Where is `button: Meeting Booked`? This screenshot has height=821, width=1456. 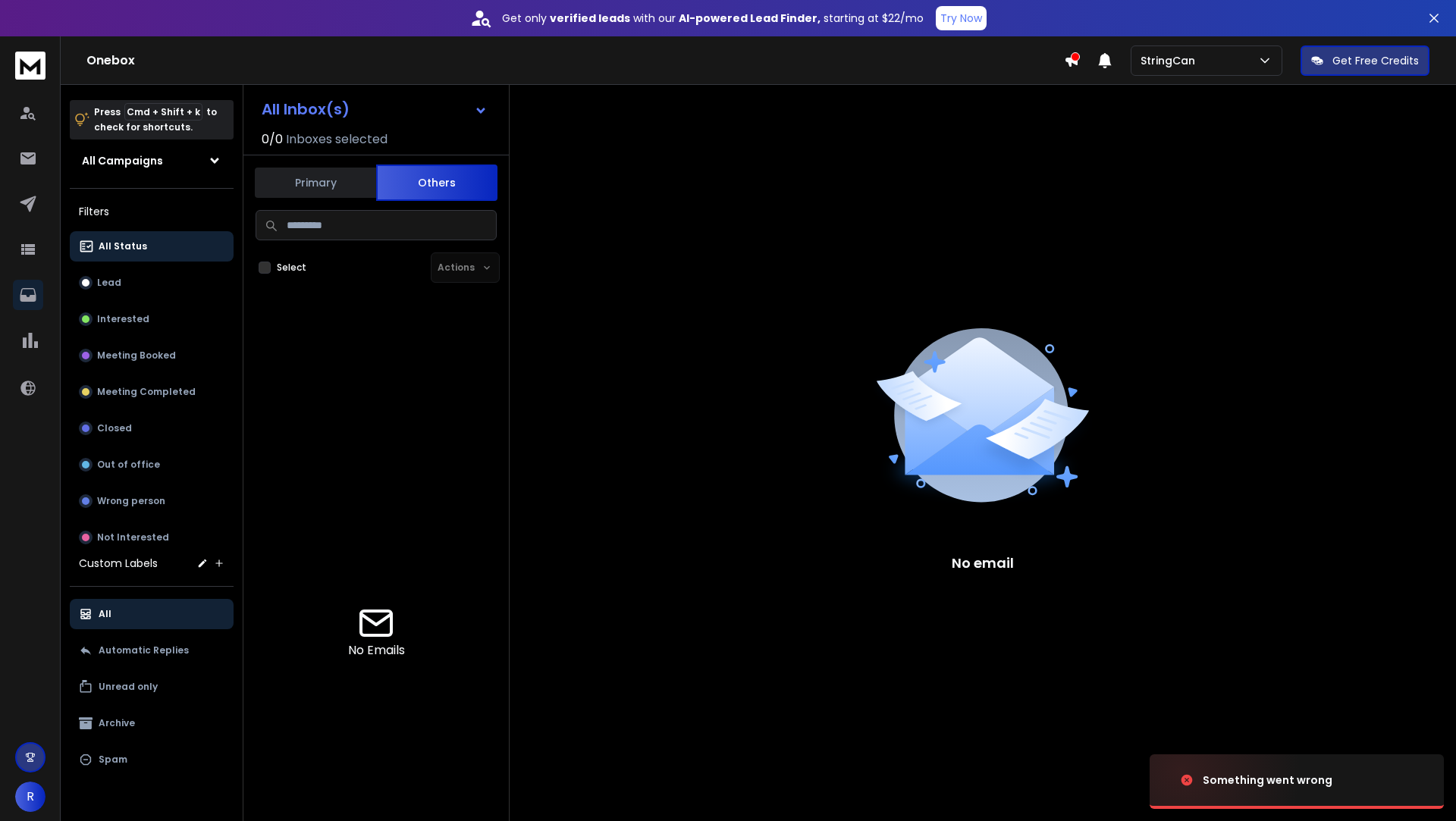
button: Meeting Booked is located at coordinates (152, 356).